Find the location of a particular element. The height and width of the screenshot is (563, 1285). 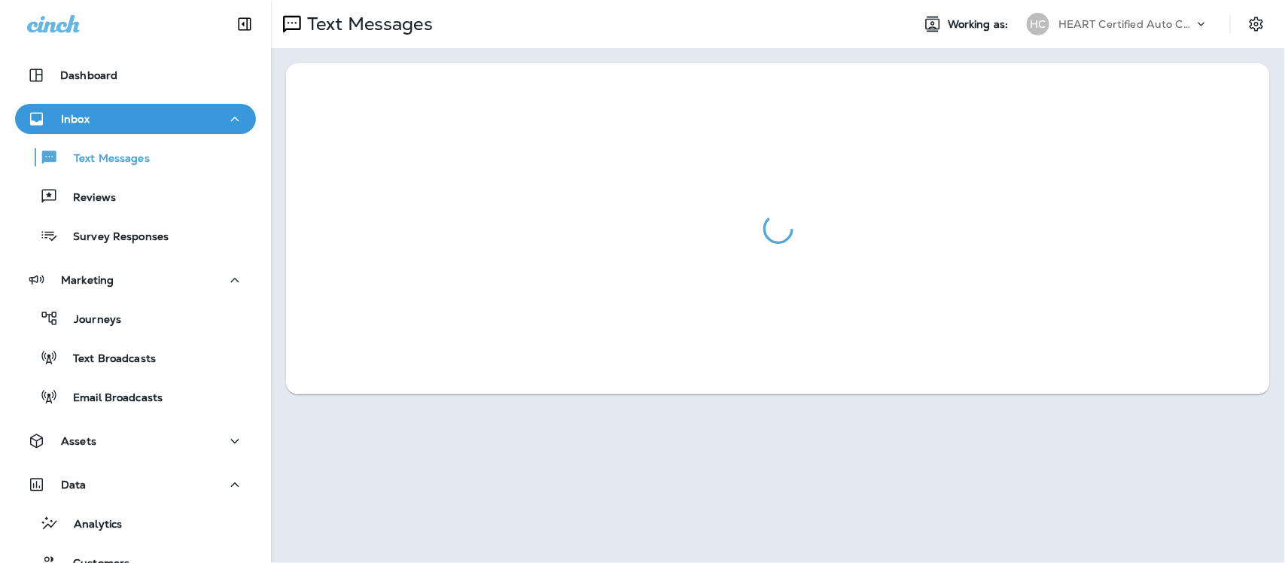

p: Email Broadcasts is located at coordinates (110, 398).